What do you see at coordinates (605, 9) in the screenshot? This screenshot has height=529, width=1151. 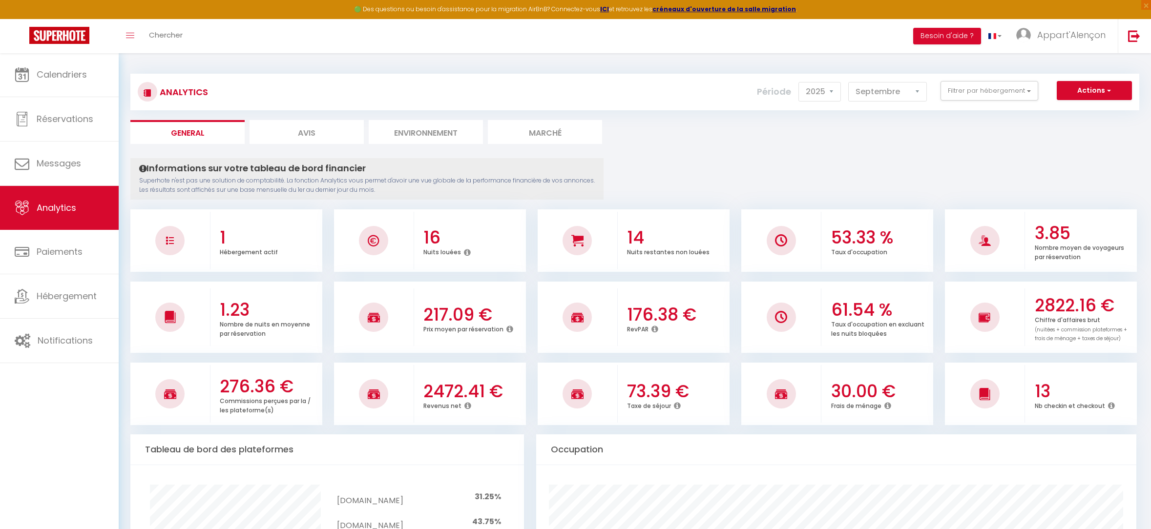 I see `a: ICI` at bounding box center [605, 9].